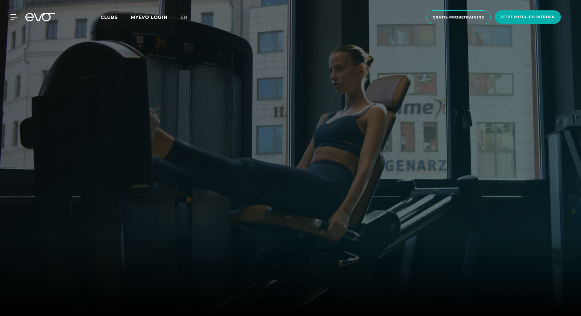  What do you see at coordinates (109, 17) in the screenshot?
I see `span: Clubs` at bounding box center [109, 17].